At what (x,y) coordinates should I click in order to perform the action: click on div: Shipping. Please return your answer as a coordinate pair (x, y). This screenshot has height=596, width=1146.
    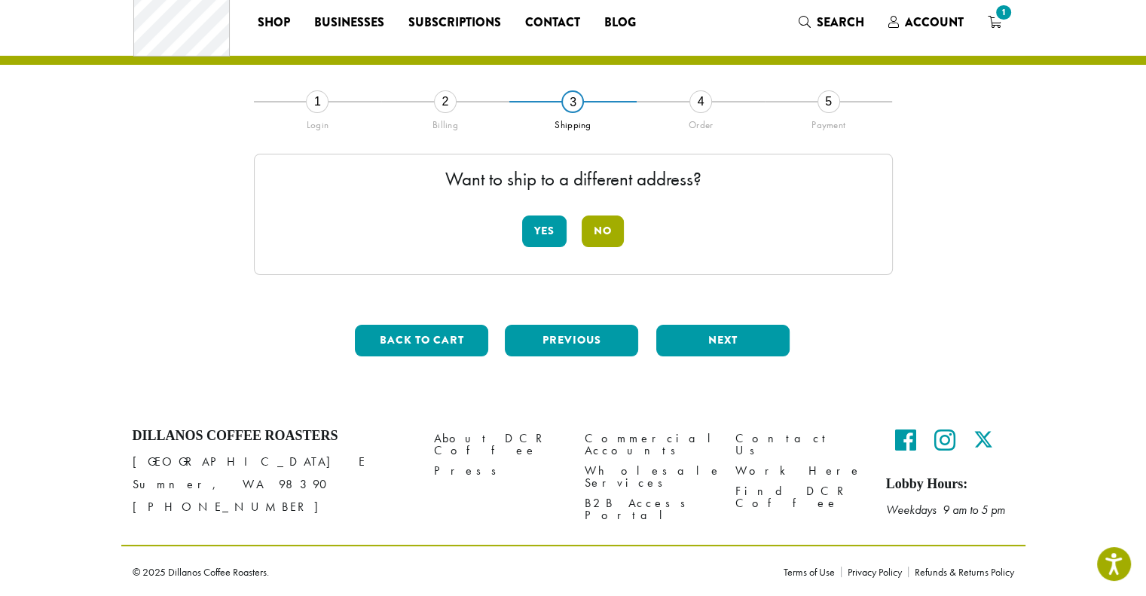
    Looking at the image, I should click on (573, 122).